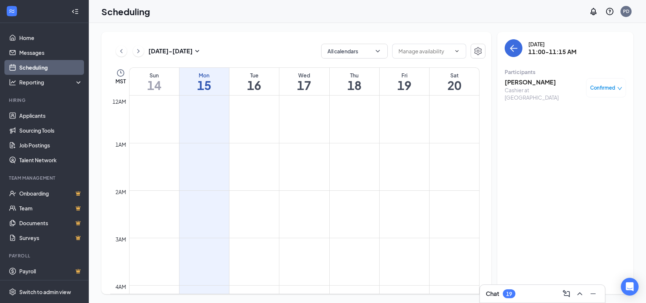 The width and height of the screenshot is (646, 303). I want to click on div: 2am, so click(121, 192).